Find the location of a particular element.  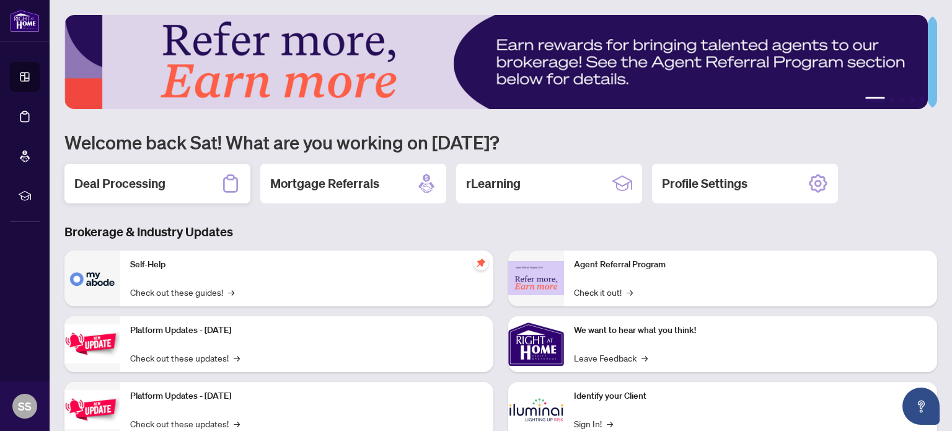

p: Self-Help is located at coordinates (307, 265).